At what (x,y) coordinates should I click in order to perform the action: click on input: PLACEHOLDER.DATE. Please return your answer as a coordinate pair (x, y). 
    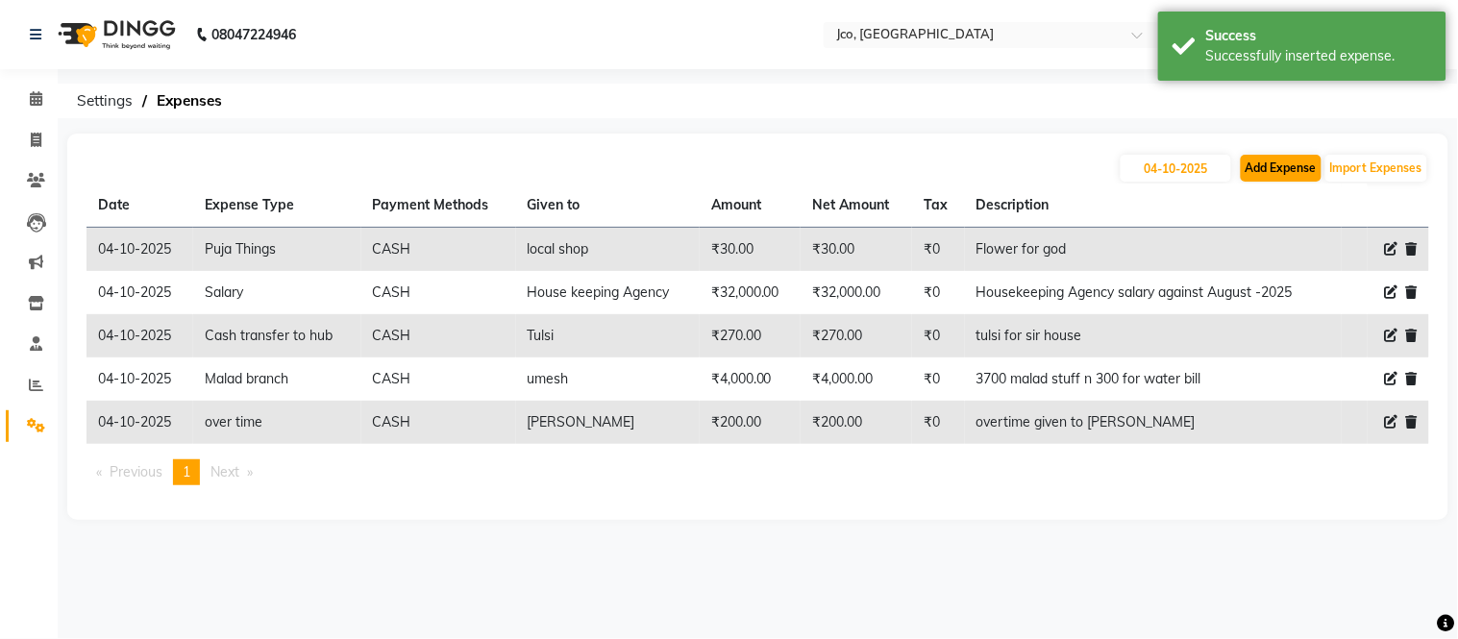
    Looking at the image, I should click on (1175, 168).